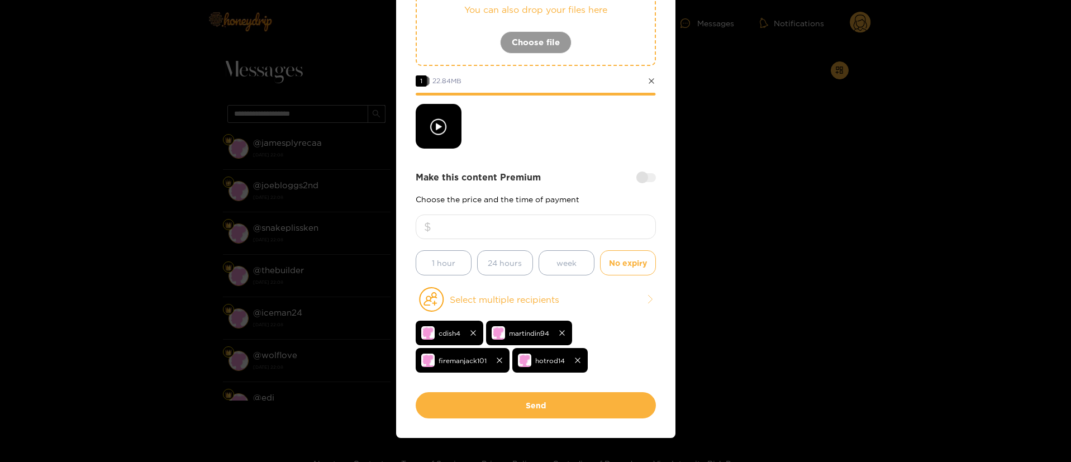  Describe the element at coordinates (447, 80) in the screenshot. I see `span: 22.84 MB` at that location.